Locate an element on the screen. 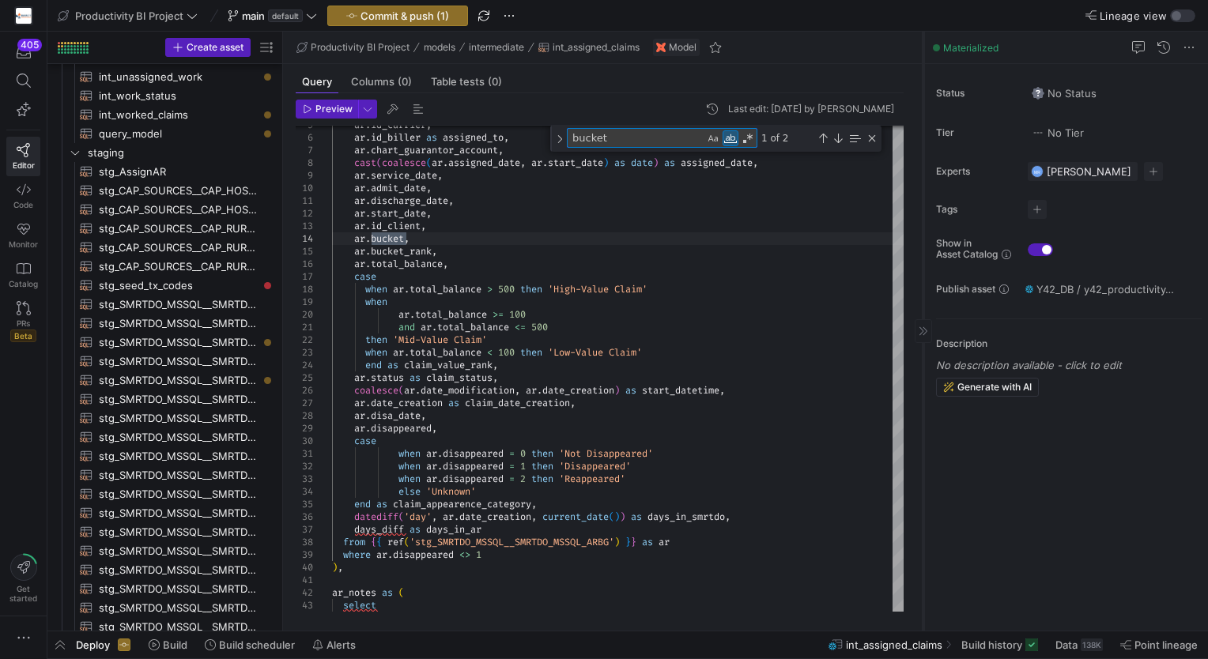  div: Find in Selection (Alt+L) is located at coordinates (854, 138).